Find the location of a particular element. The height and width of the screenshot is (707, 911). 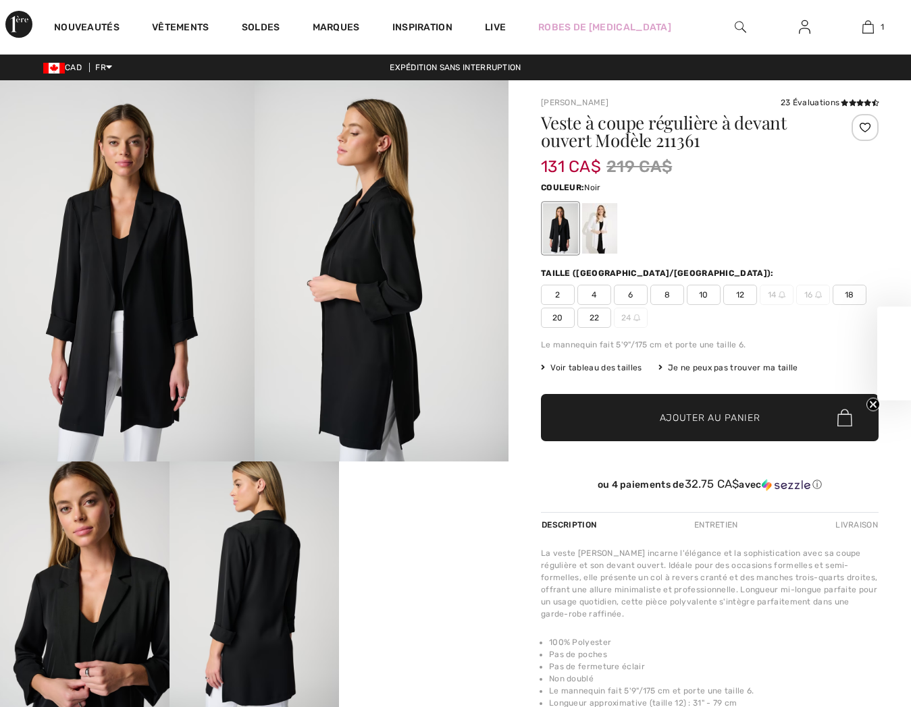

div: Livraison is located at coordinates (854, 525).